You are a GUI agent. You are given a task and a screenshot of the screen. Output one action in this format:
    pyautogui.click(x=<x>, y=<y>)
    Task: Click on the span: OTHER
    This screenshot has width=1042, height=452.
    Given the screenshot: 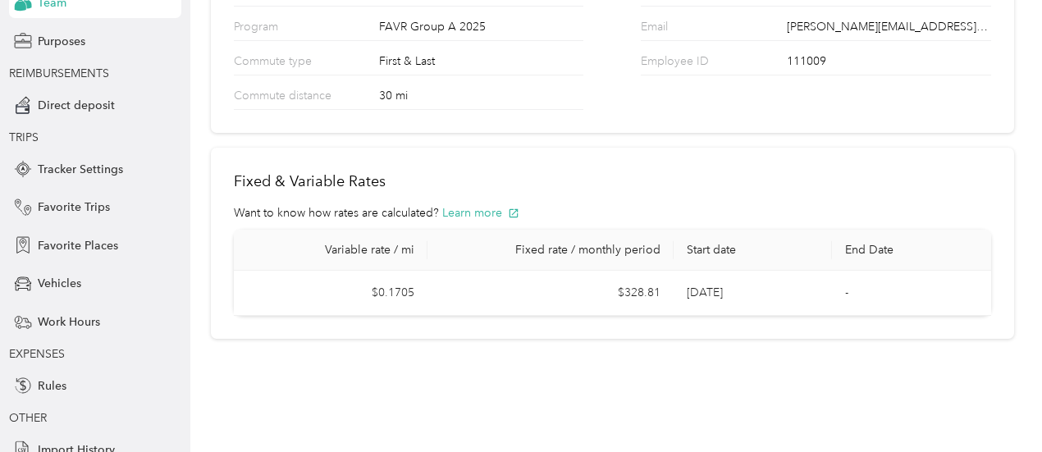 What is the action you would take?
    pyautogui.click(x=28, y=418)
    